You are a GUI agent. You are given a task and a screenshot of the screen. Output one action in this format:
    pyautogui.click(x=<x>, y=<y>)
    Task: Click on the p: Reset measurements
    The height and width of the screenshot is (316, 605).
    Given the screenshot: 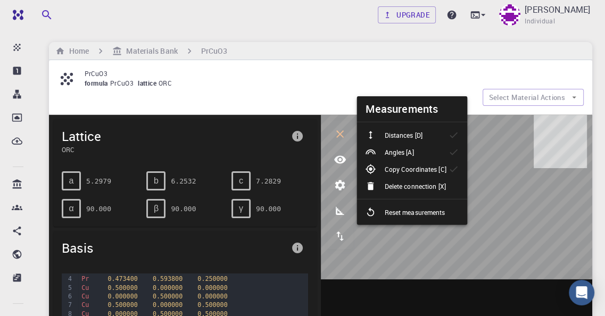 What is the action you would take?
    pyautogui.click(x=415, y=212)
    